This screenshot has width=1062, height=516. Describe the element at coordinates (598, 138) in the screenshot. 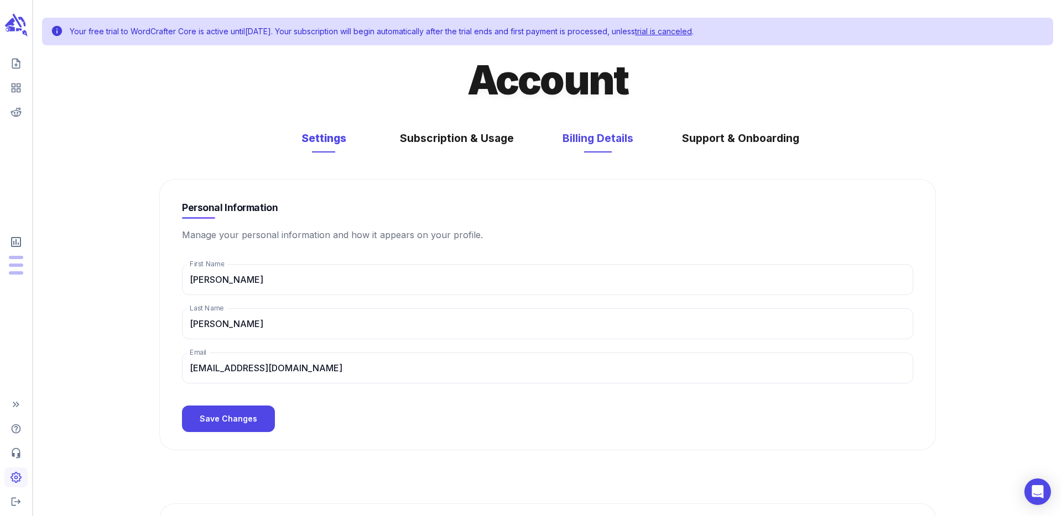

I see `button: Billing Details` at that location.